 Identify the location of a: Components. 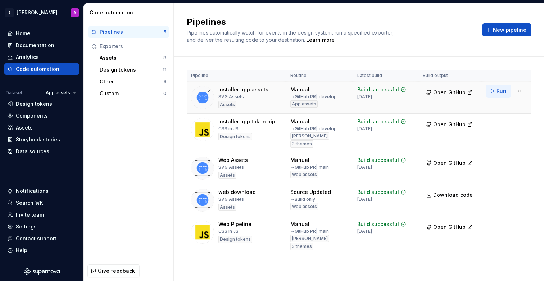
(42, 116).